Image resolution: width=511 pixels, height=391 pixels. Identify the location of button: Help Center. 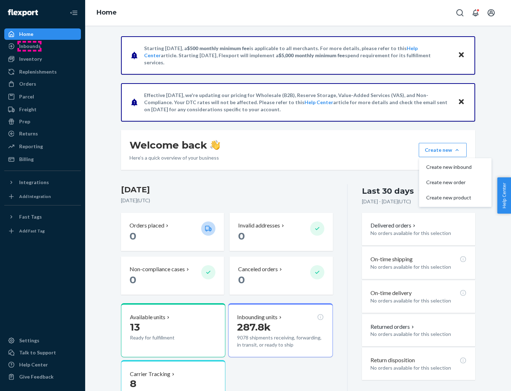
(504, 195).